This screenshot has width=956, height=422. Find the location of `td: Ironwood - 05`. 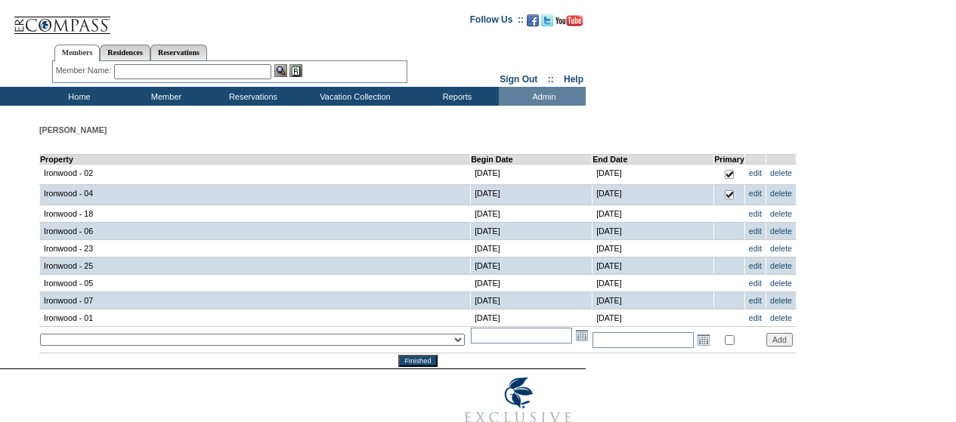

td: Ironwood - 05 is located at coordinates (255, 283).